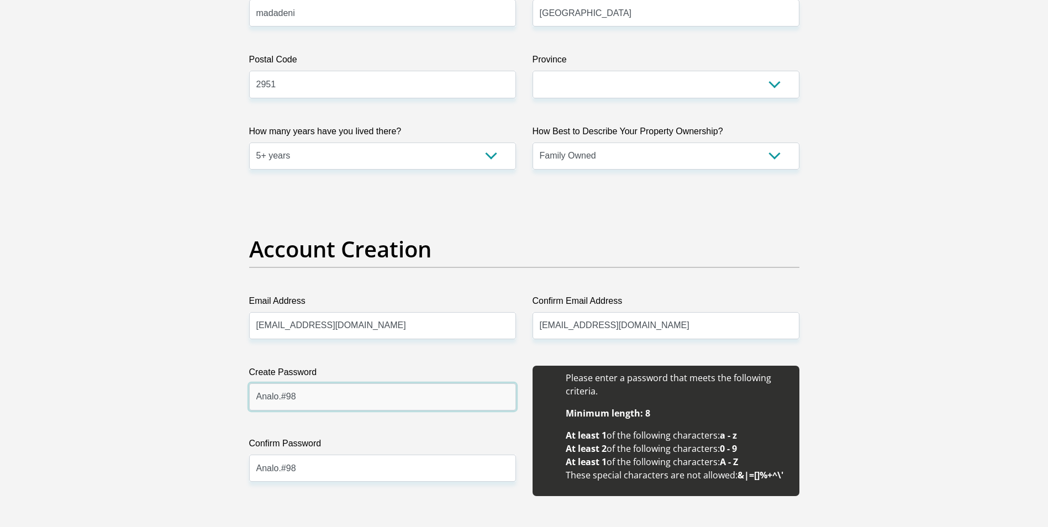 The width and height of the screenshot is (1048, 527). I want to click on h2: Account Creation, so click(524, 249).